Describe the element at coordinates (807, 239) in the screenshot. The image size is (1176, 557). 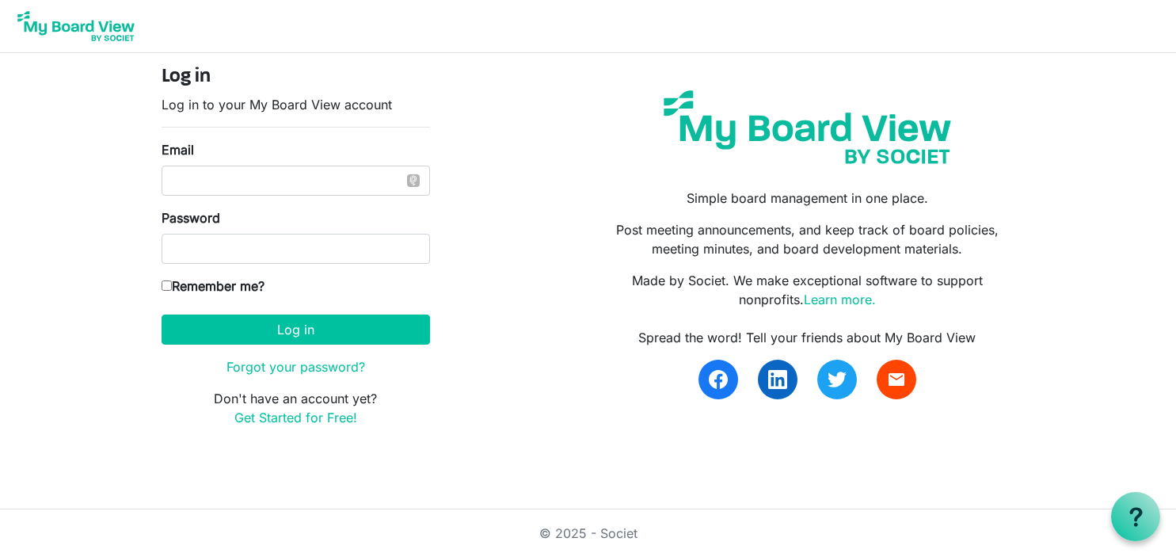
I see `p: Post meeting announcements, and keep track of board policies, meeting minutes, and board developm...` at that location.